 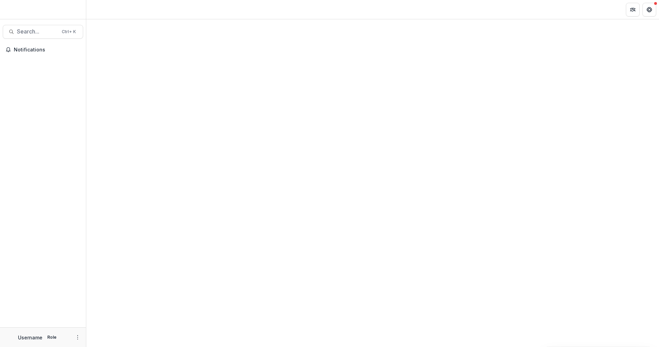 What do you see at coordinates (633, 10) in the screenshot?
I see `button: Partners` at bounding box center [633, 10].